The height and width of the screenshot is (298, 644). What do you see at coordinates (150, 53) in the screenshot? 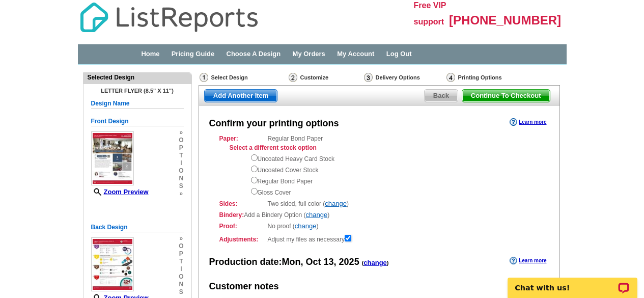
I see `a: Home` at bounding box center [150, 53].